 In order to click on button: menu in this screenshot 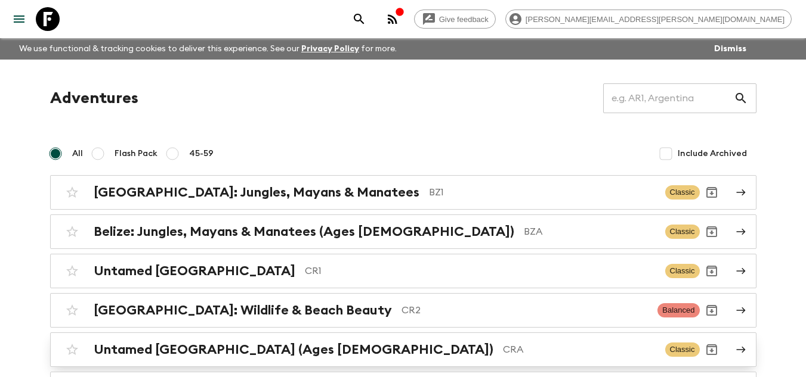, I will do `click(19, 19)`.